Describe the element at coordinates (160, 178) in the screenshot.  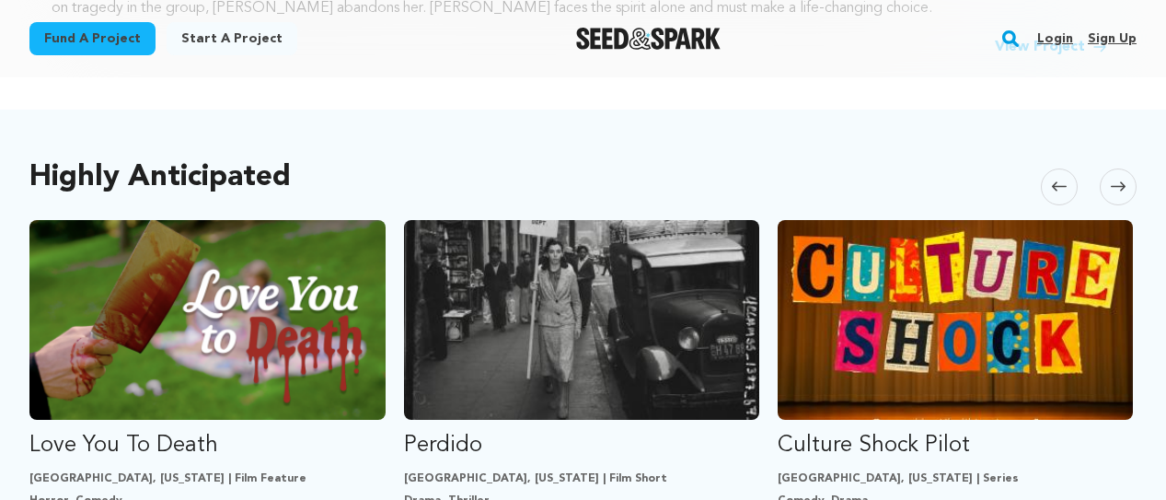
I see `h2: Highly Anticipated` at that location.